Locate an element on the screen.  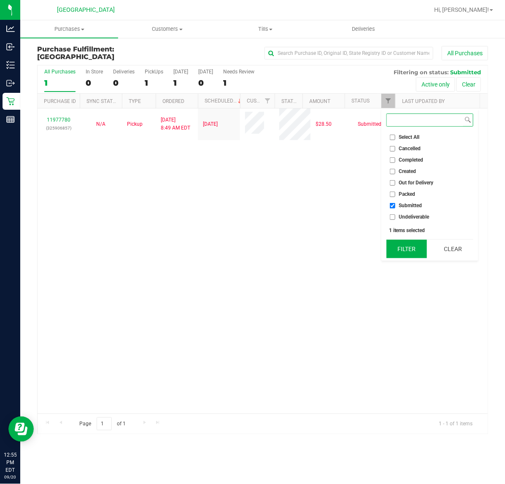
button: N/A is located at coordinates (101, 124).